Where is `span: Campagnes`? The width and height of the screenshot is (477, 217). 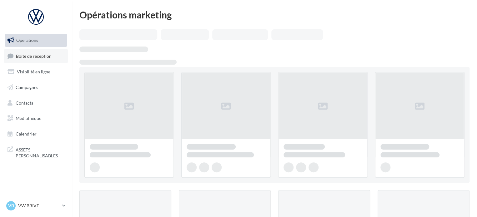 span: Campagnes is located at coordinates (27, 87).